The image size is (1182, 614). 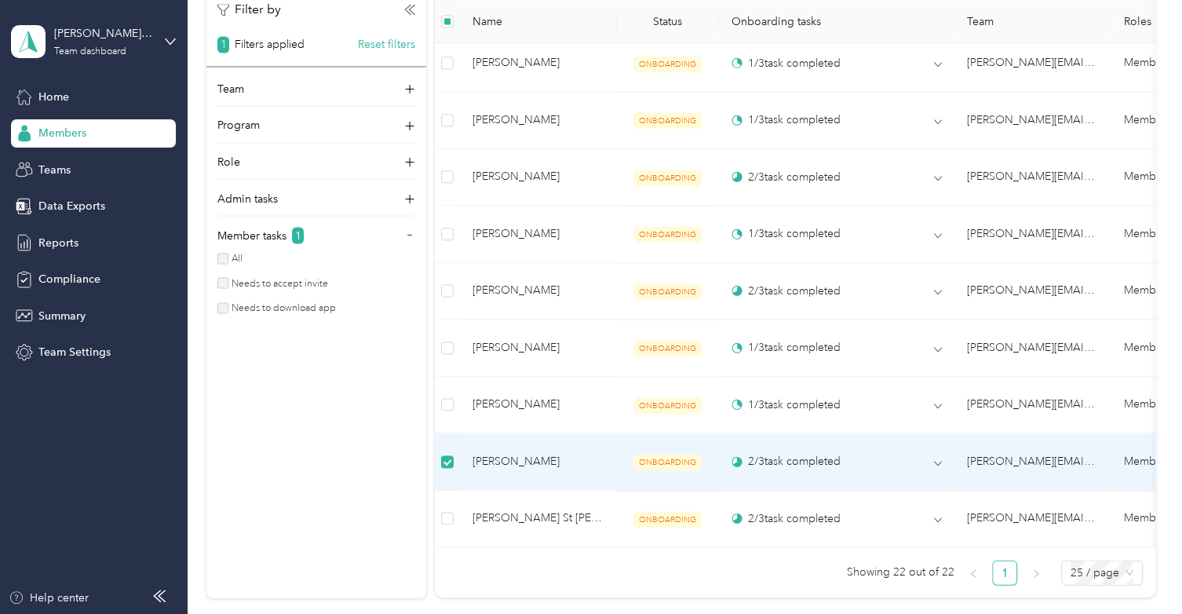 I want to click on li: Next Page, so click(x=1036, y=572).